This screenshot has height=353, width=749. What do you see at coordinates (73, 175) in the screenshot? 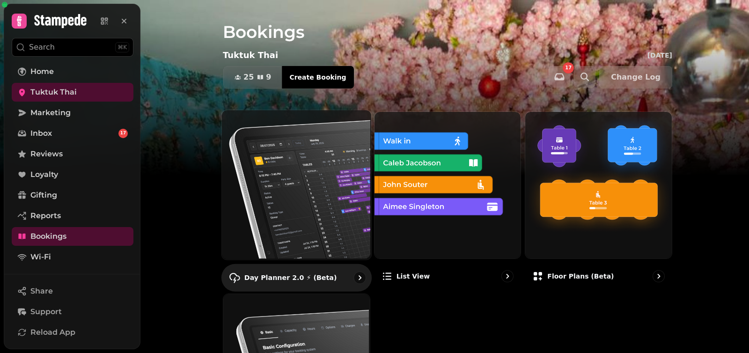
I see `a: Loyalty` at bounding box center [73, 175].